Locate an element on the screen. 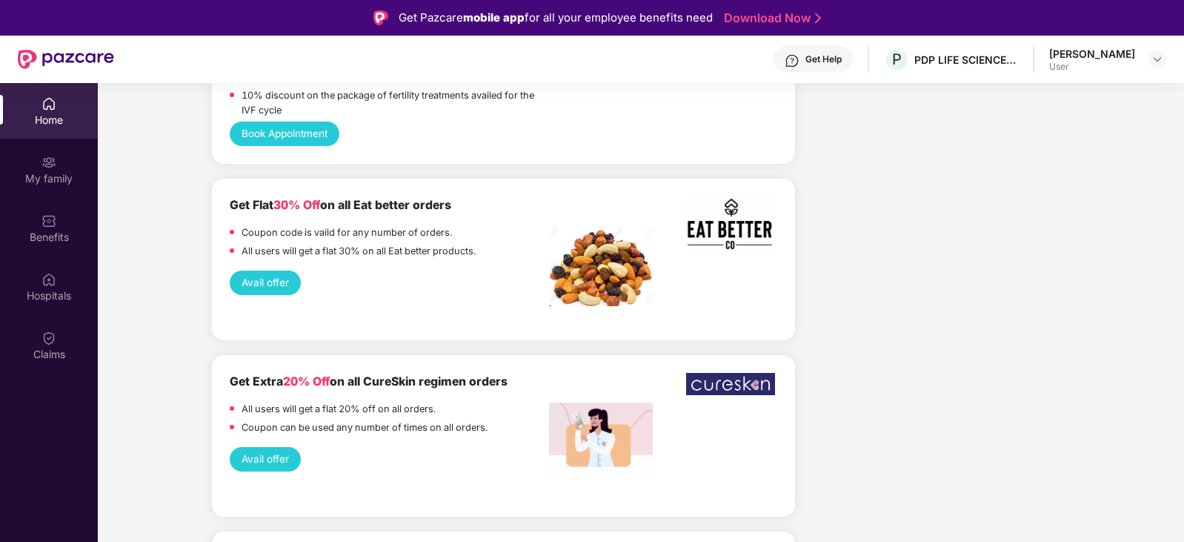  img: svg+xml;base64,PHN2ZyBpZD0iSG9zcGl0YWxzIiB4bWxucz0iaHR0cDovL3d3dy53My5vcmcvMjAwMC9zdmciIHdpZHRoPS... is located at coordinates (49, 279).